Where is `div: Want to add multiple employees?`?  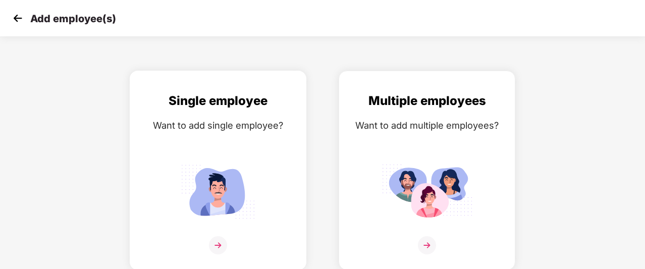
div: Want to add multiple employees? is located at coordinates (427, 125).